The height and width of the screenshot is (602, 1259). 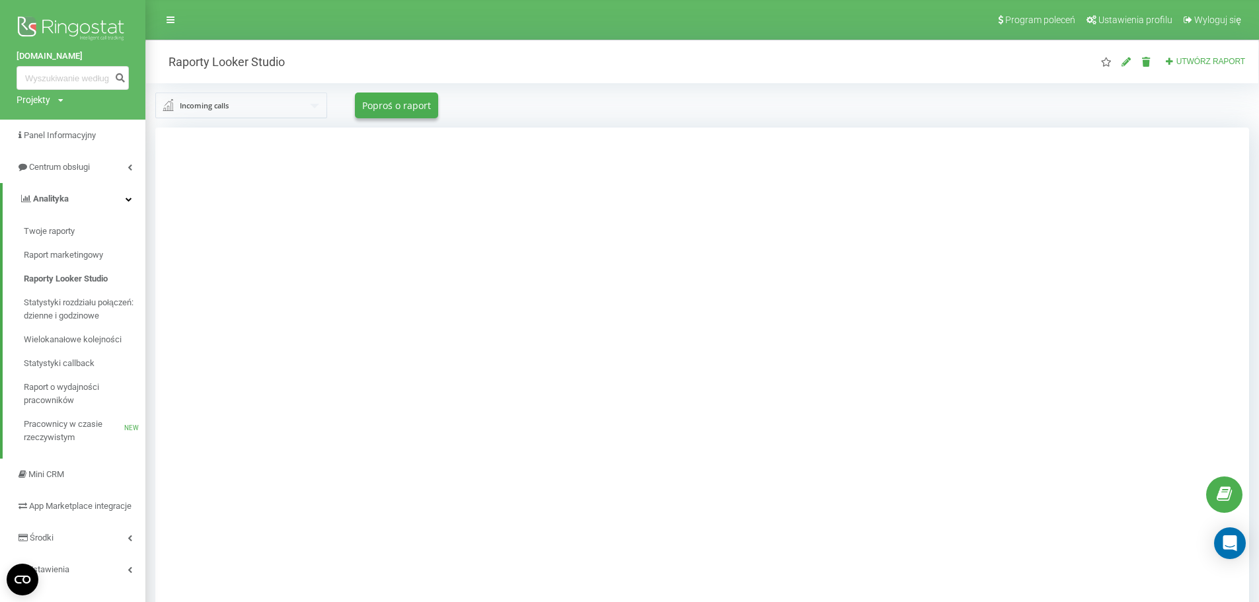 I want to click on a: Statystyki rozdziału połączeń: dzienne i godzinowe, so click(x=85, y=309).